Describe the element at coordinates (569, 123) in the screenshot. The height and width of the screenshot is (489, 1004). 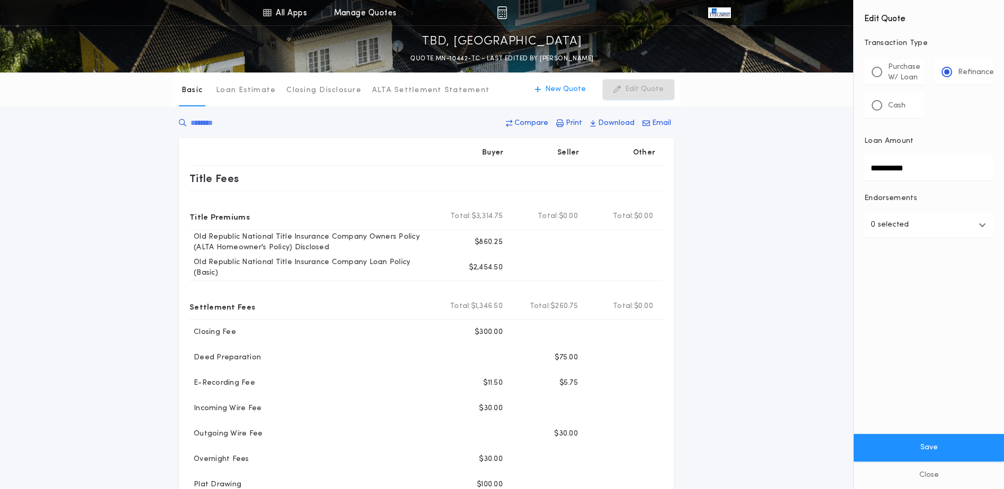
I see `button: Print` at that location.